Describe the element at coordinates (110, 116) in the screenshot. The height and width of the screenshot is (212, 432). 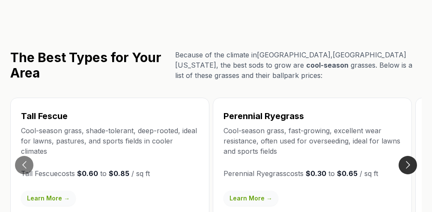
I see `h3: Tall Fescue` at that location.